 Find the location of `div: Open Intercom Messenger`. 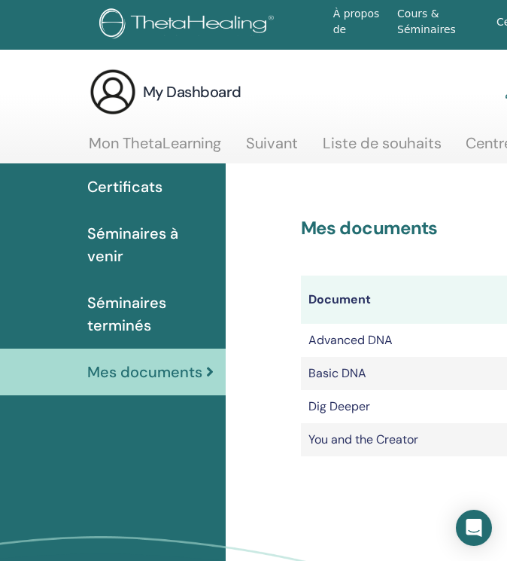

div: Open Intercom Messenger is located at coordinates (474, 528).